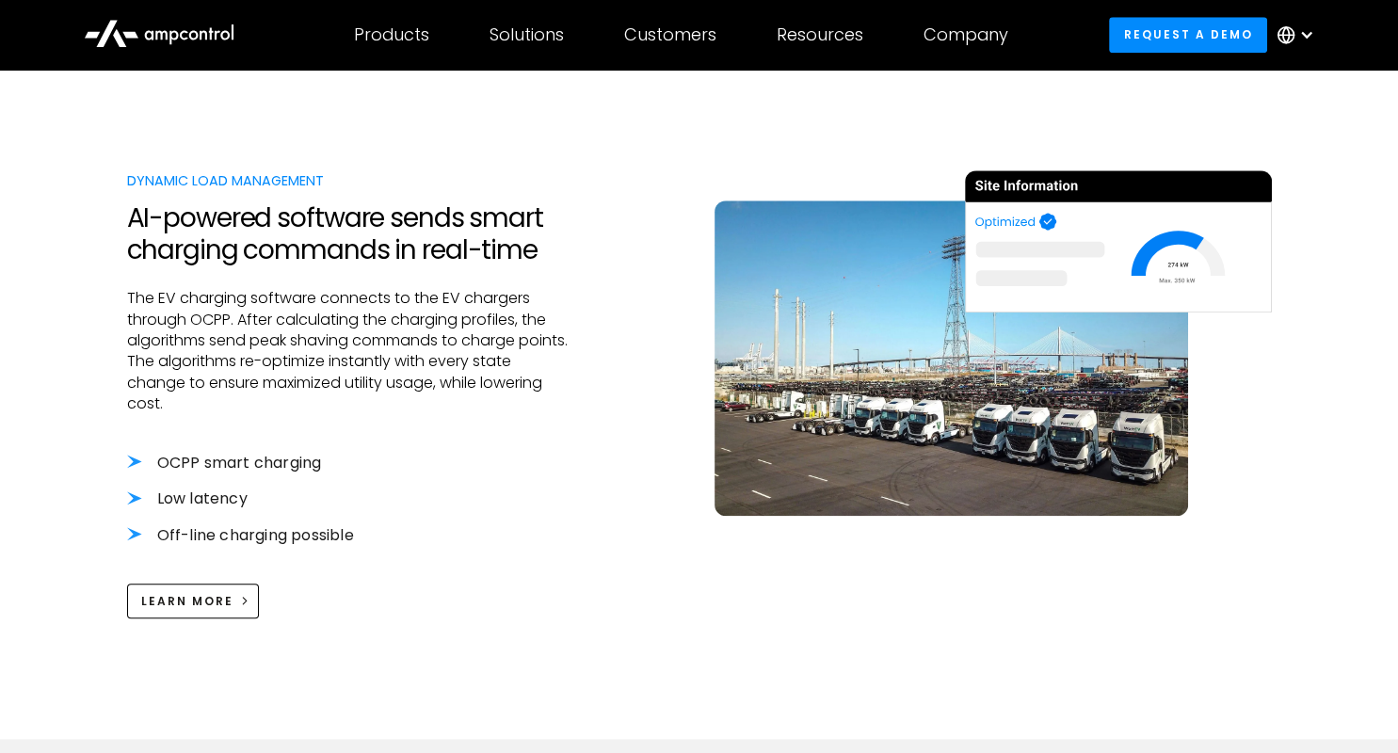 Image resolution: width=1398 pixels, height=753 pixels. Describe the element at coordinates (193, 600) in the screenshot. I see `a: Learn More` at that location.